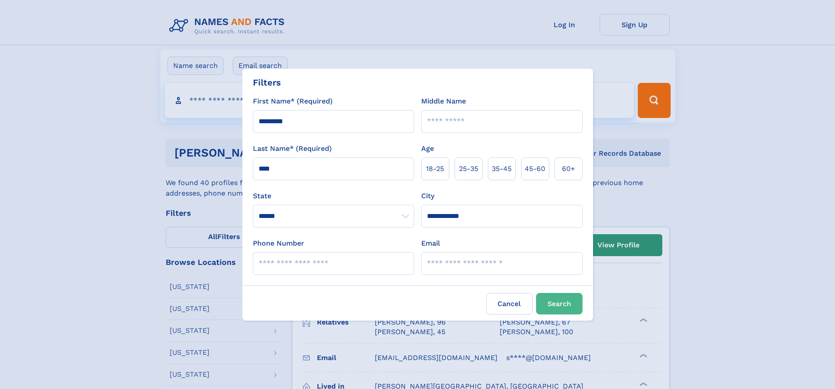 This screenshot has width=835, height=389. What do you see at coordinates (292, 149) in the screenshot?
I see `label: Last Name* (Required)` at bounding box center [292, 149].